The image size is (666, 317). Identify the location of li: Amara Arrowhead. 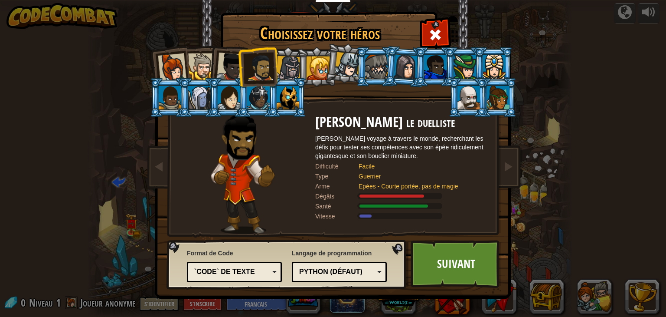
(287, 67).